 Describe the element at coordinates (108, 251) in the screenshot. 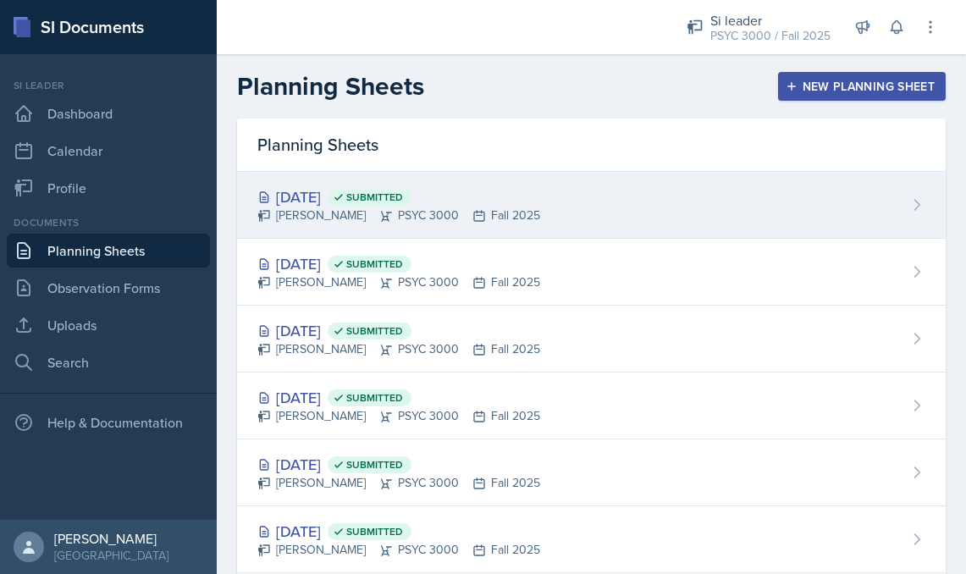

I see `a: Planning Sheets` at that location.